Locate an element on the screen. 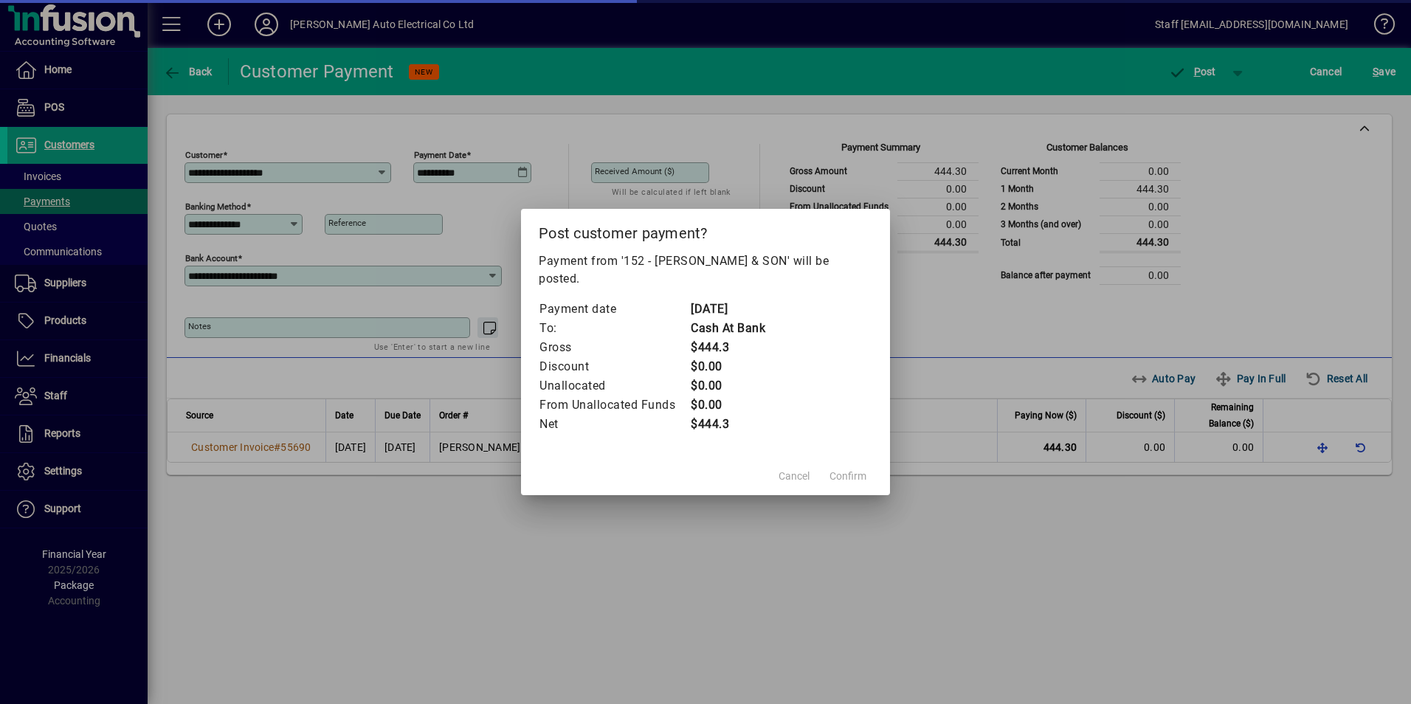 The width and height of the screenshot is (1411, 704). td: Discount is located at coordinates (614, 367).